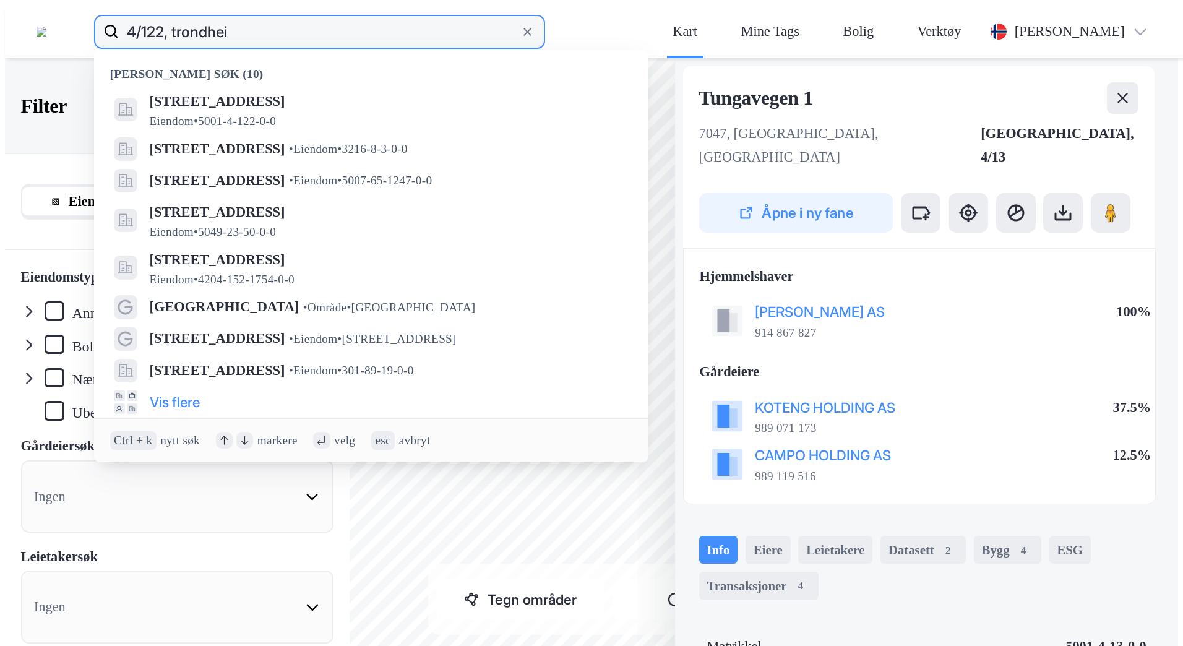  I want to click on div: 989 119 516, so click(785, 476).